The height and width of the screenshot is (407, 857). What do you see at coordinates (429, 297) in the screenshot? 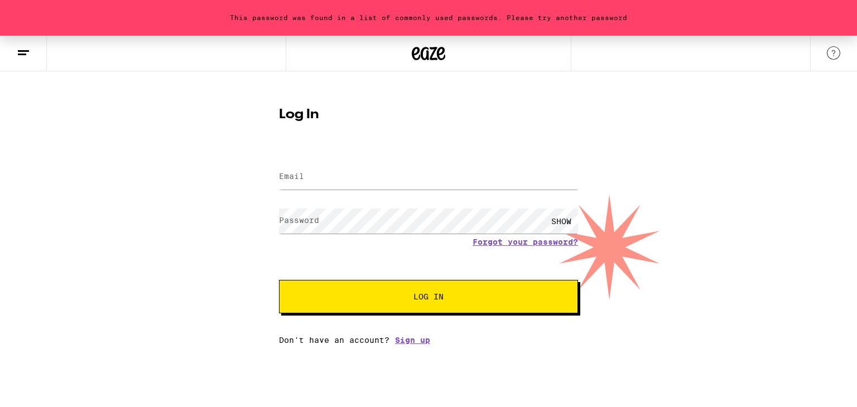
I see `span: Log In` at bounding box center [429, 297].